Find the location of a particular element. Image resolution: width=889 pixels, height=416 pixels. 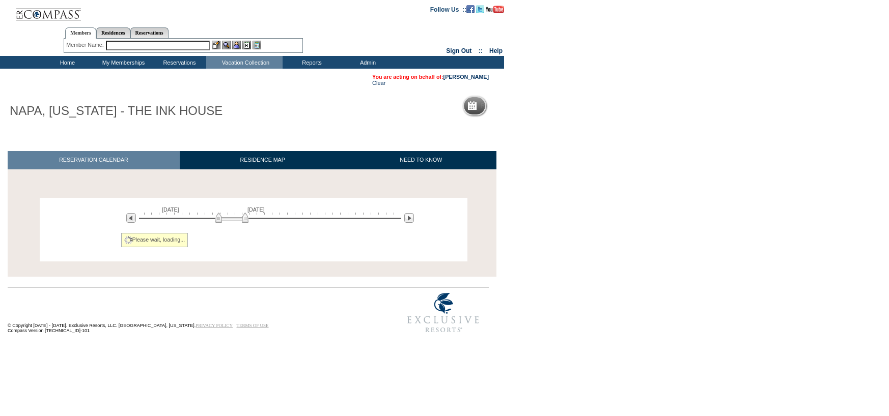

a: Residences is located at coordinates (113, 33).